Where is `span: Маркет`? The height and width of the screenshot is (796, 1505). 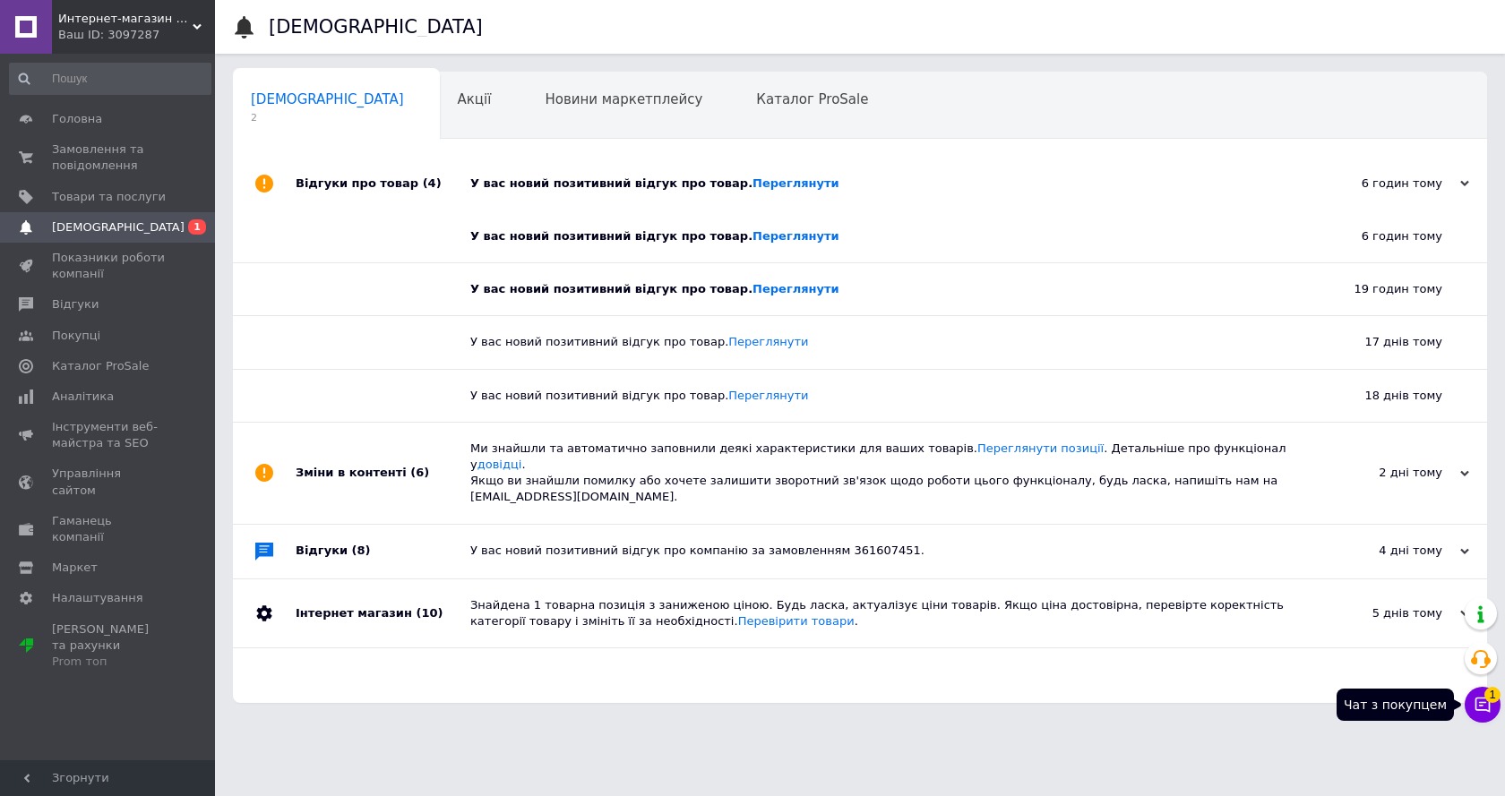
span: Маркет is located at coordinates (74, 568).